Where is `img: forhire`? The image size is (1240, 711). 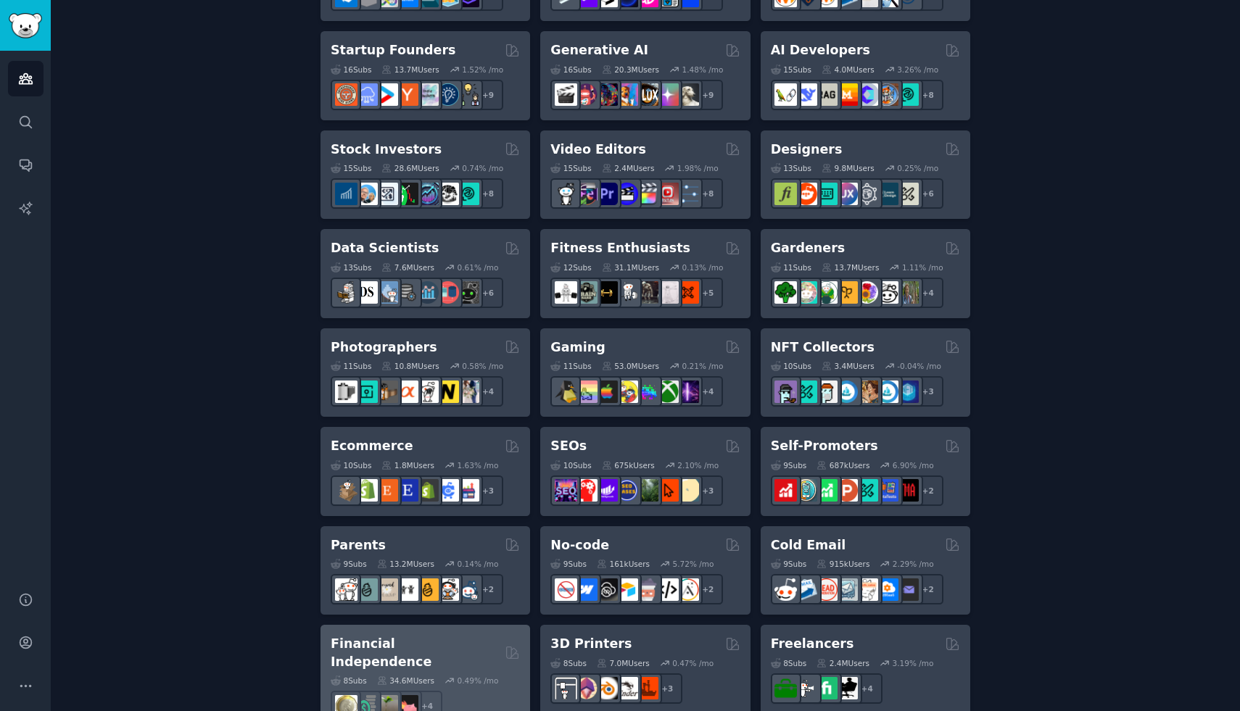 img: forhire is located at coordinates (785, 688).